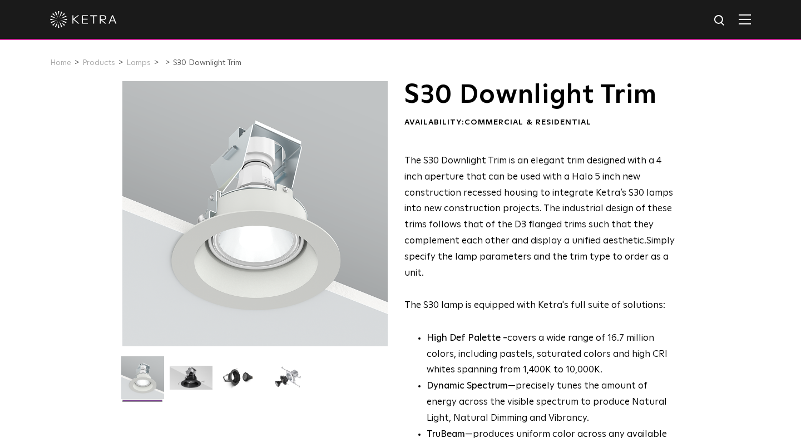 The height and width of the screenshot is (438, 801). Describe the element at coordinates (83, 19) in the screenshot. I see `img: ketra-logo-2019-white` at that location.